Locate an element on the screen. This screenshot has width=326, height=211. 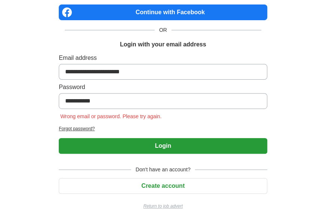
button: Login is located at coordinates (163, 146).